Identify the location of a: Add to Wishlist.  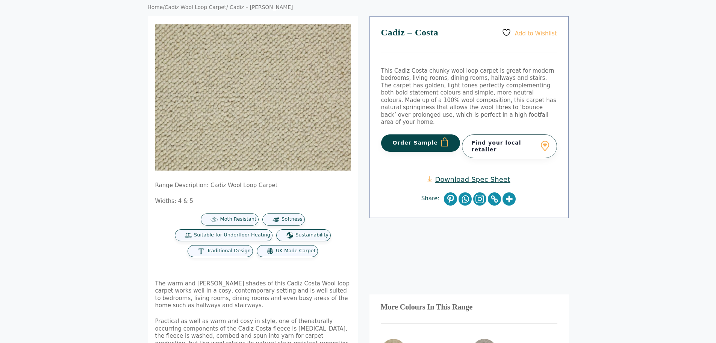
(529, 32).